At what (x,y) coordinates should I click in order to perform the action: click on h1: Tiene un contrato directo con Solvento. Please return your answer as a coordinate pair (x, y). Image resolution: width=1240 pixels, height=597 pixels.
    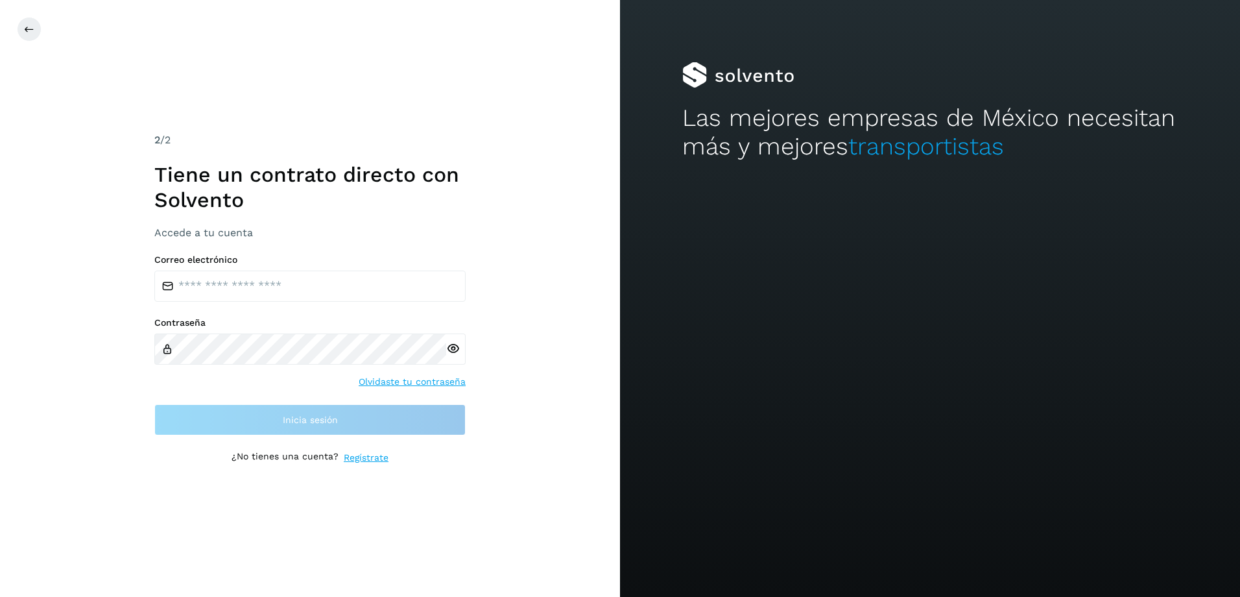
    Looking at the image, I should click on (310, 187).